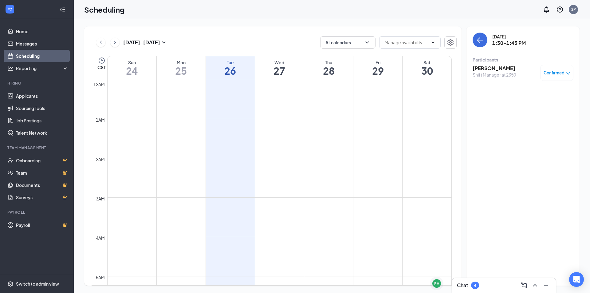  Describe the element at coordinates (132, 62) in the screenshot. I see `div: Sun` at that location.